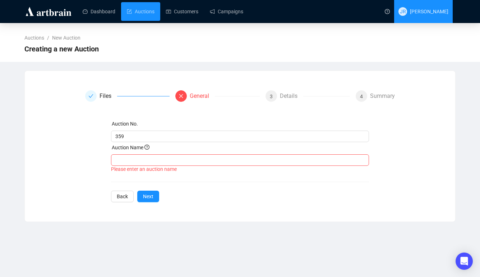 The height and width of the screenshot is (277, 480). What do you see at coordinates (308, 96) in the screenshot?
I see `div: 3Details` at bounding box center [308, 96].